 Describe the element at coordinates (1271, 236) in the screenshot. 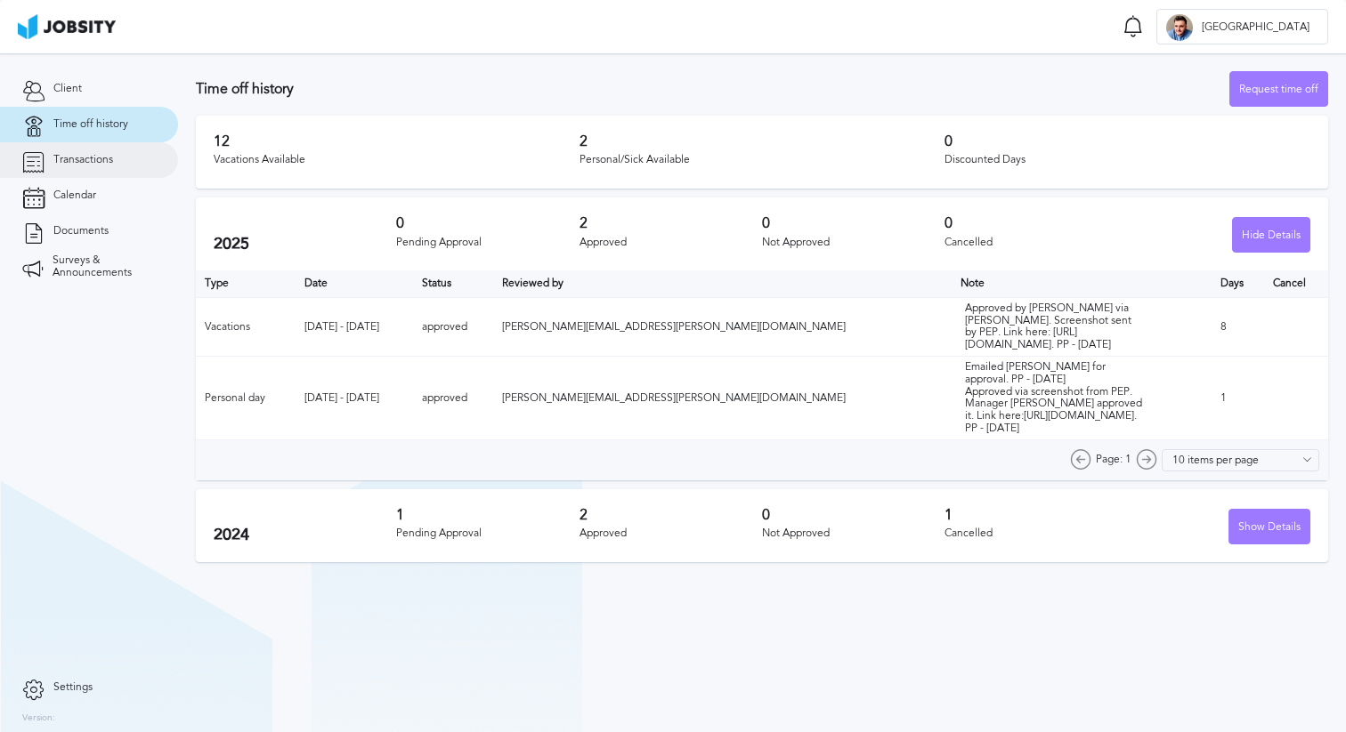

I see `div: Hide Details` at that location.